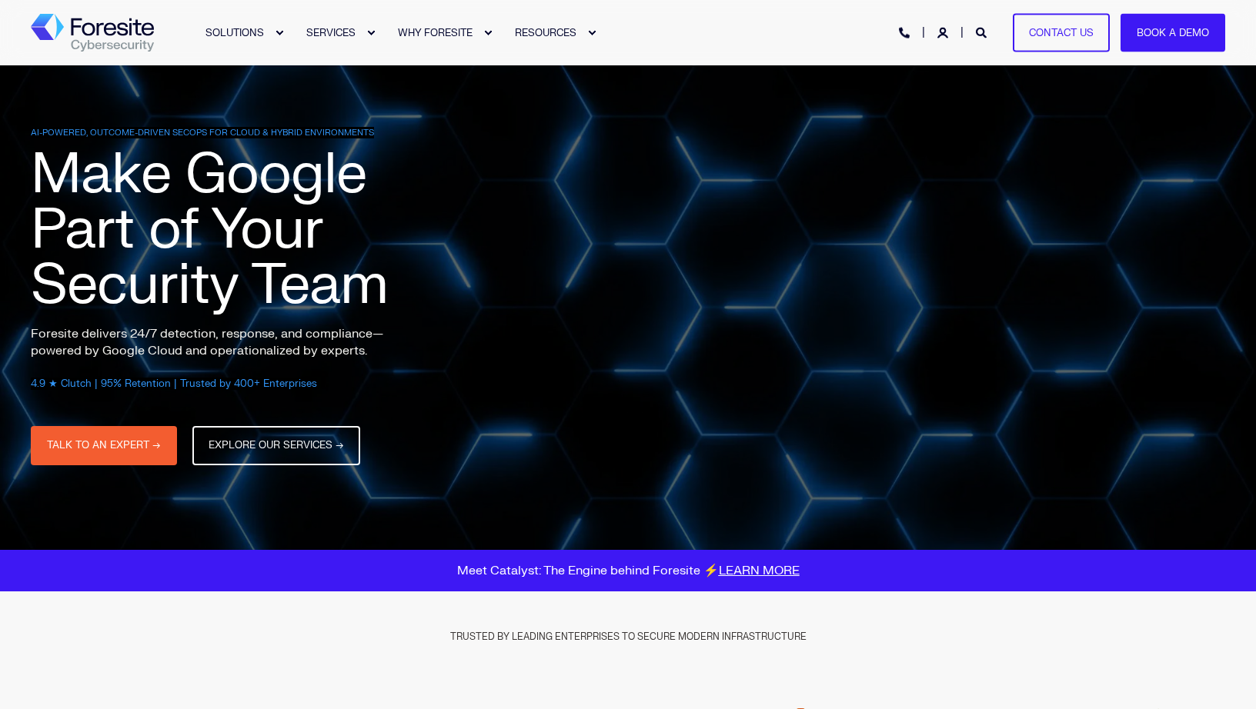 This screenshot has width=1256, height=709. I want to click on span: SOLUTIONS, so click(235, 32).